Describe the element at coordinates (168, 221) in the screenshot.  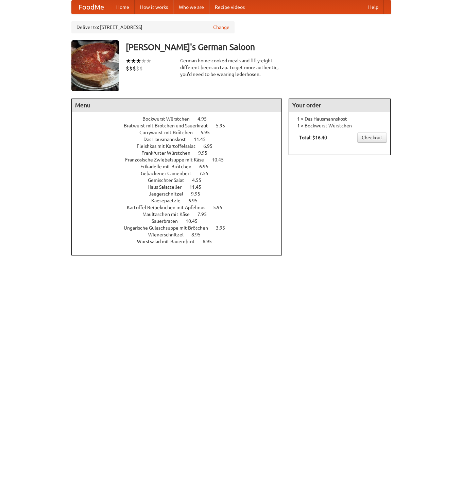
I see `span: Sauerbraten` at that location.